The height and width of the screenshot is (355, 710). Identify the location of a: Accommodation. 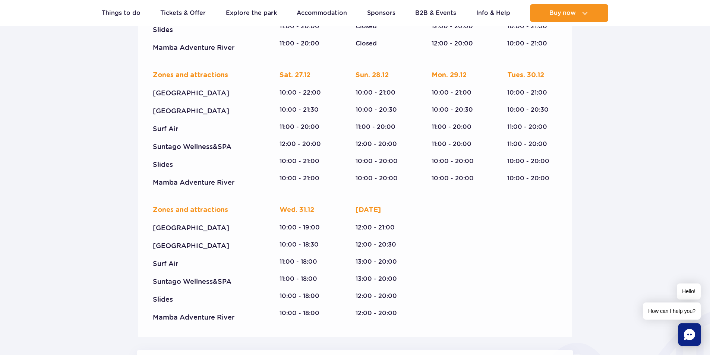
(322, 13).